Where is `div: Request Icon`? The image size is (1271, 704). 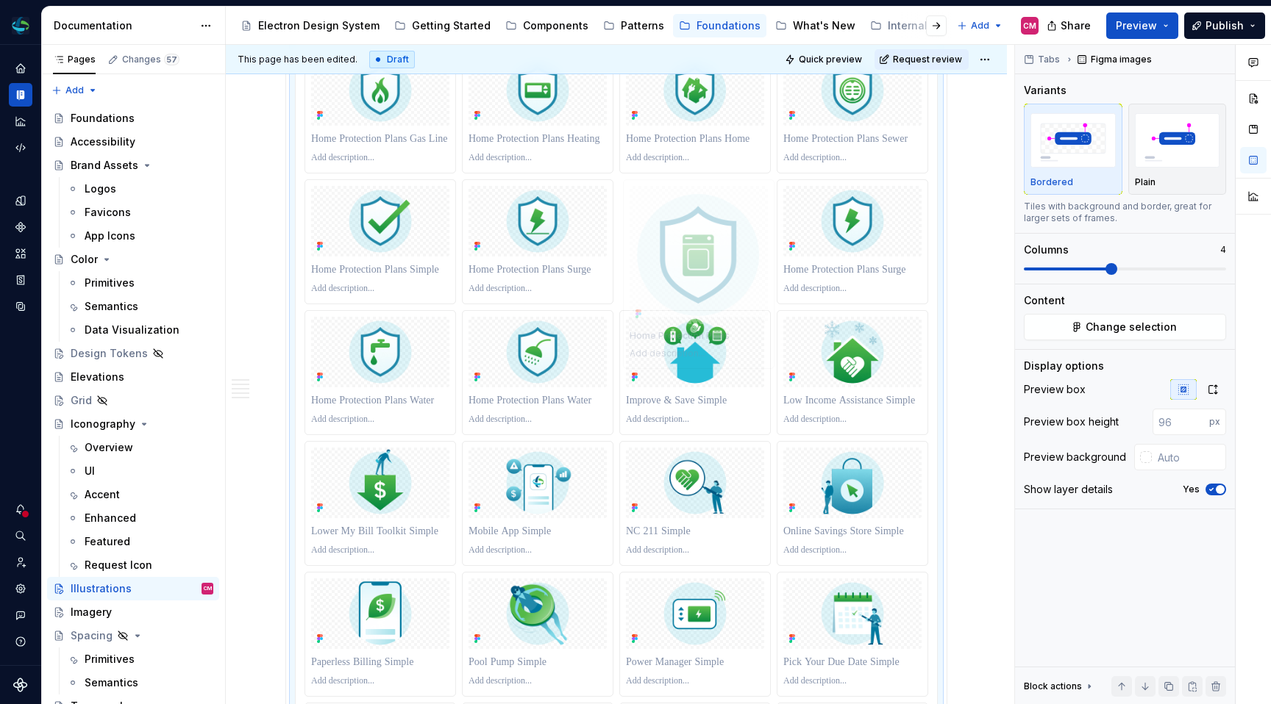 div: Request Icon is located at coordinates (118, 565).